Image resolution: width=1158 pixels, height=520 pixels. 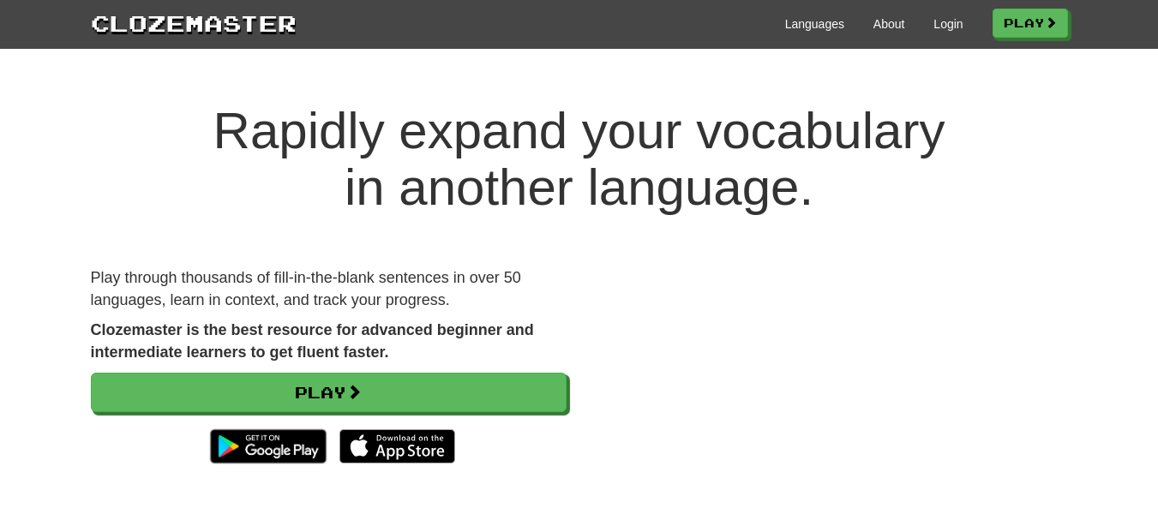 What do you see at coordinates (267, 446) in the screenshot?
I see `img: Get it on Google Play` at bounding box center [267, 446].